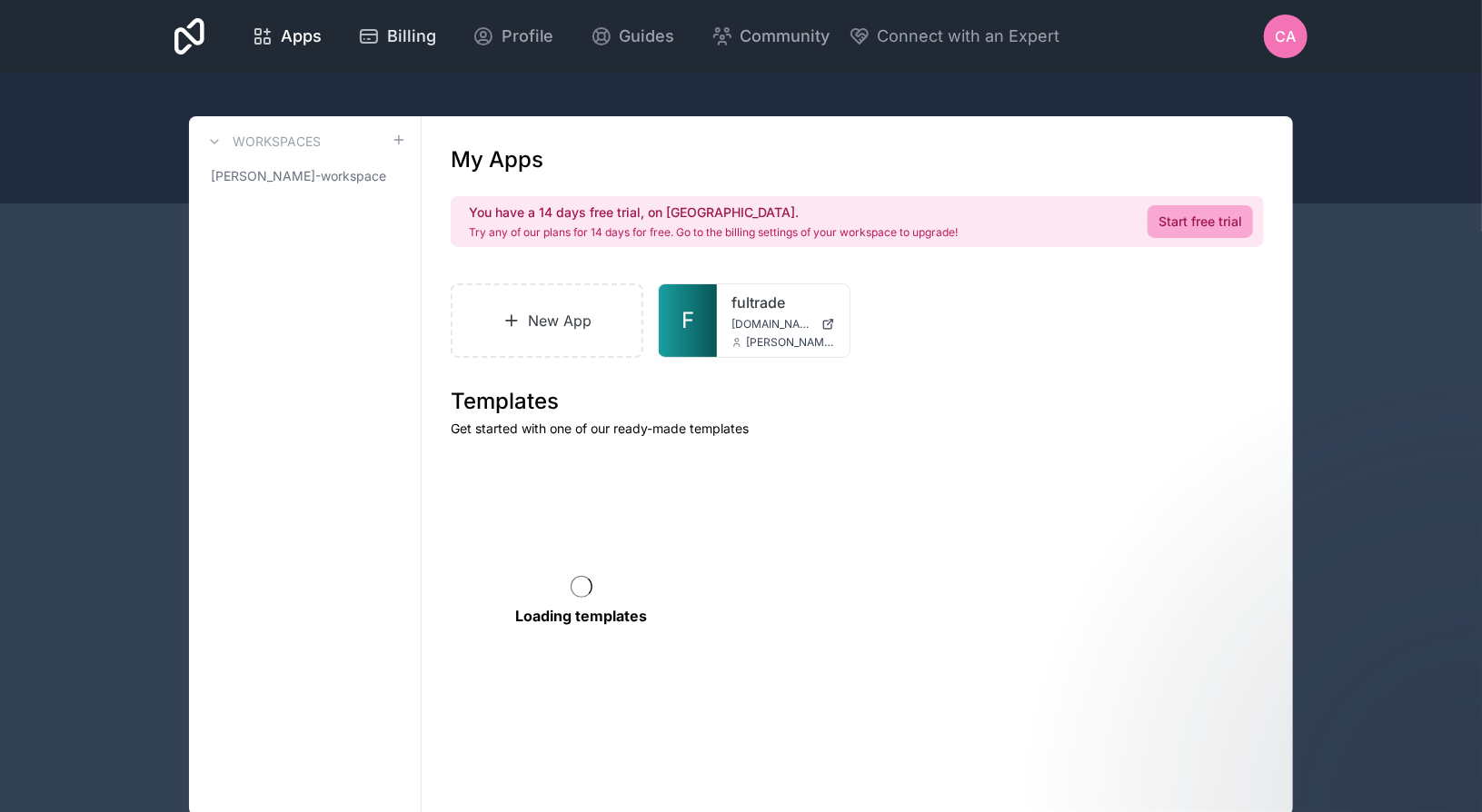 This screenshot has height=812, width=1482. I want to click on a: Workspaces, so click(262, 141).